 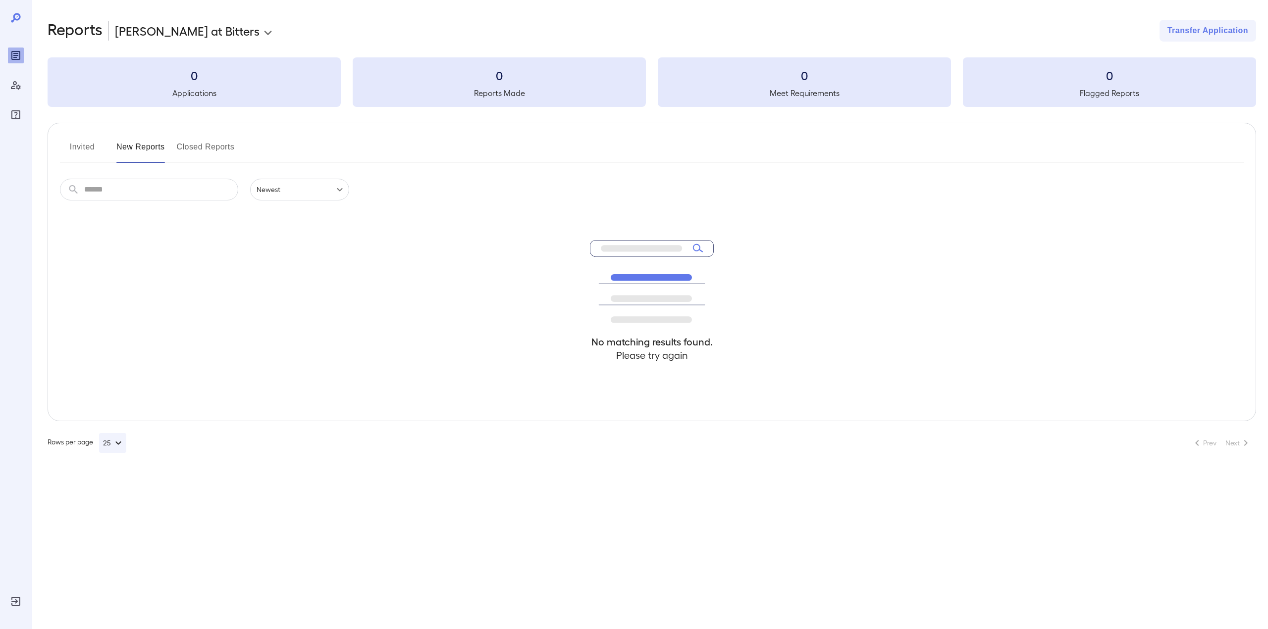 I want to click on button: New Reports, so click(x=141, y=151).